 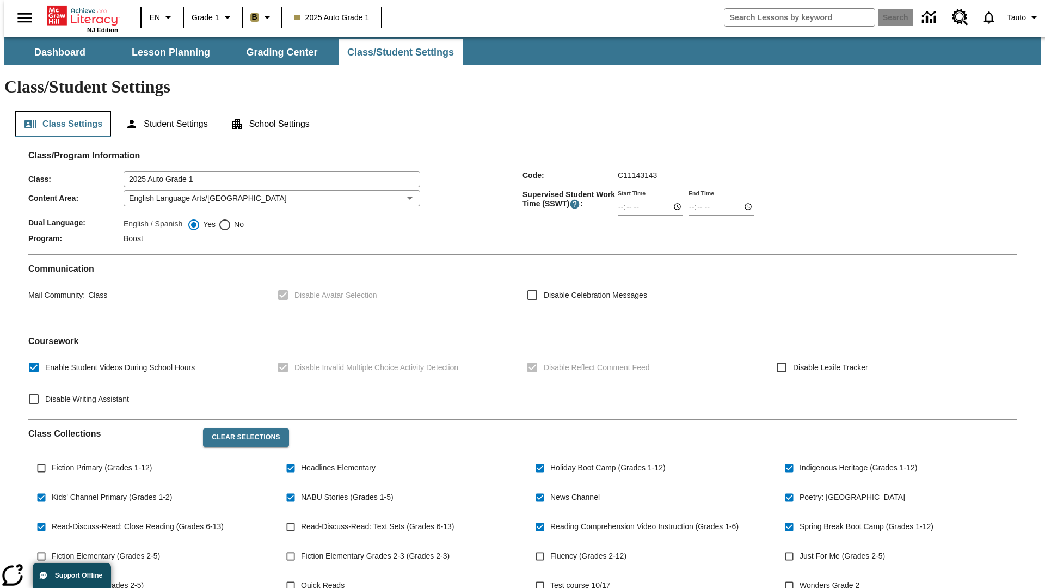 I want to click on h2: Class Collections, so click(x=111, y=433).